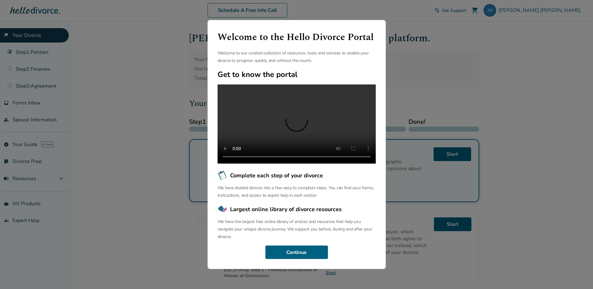 The width and height of the screenshot is (593, 289). I want to click on span: Largest online library of divorce resources, so click(286, 209).